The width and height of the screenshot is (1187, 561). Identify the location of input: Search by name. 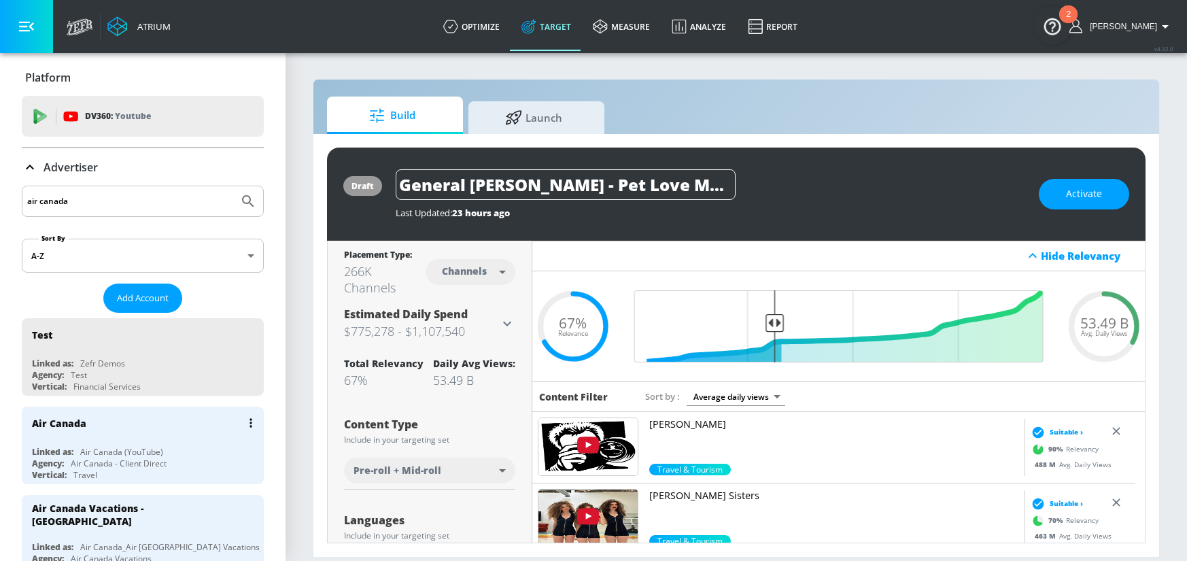
(130, 201).